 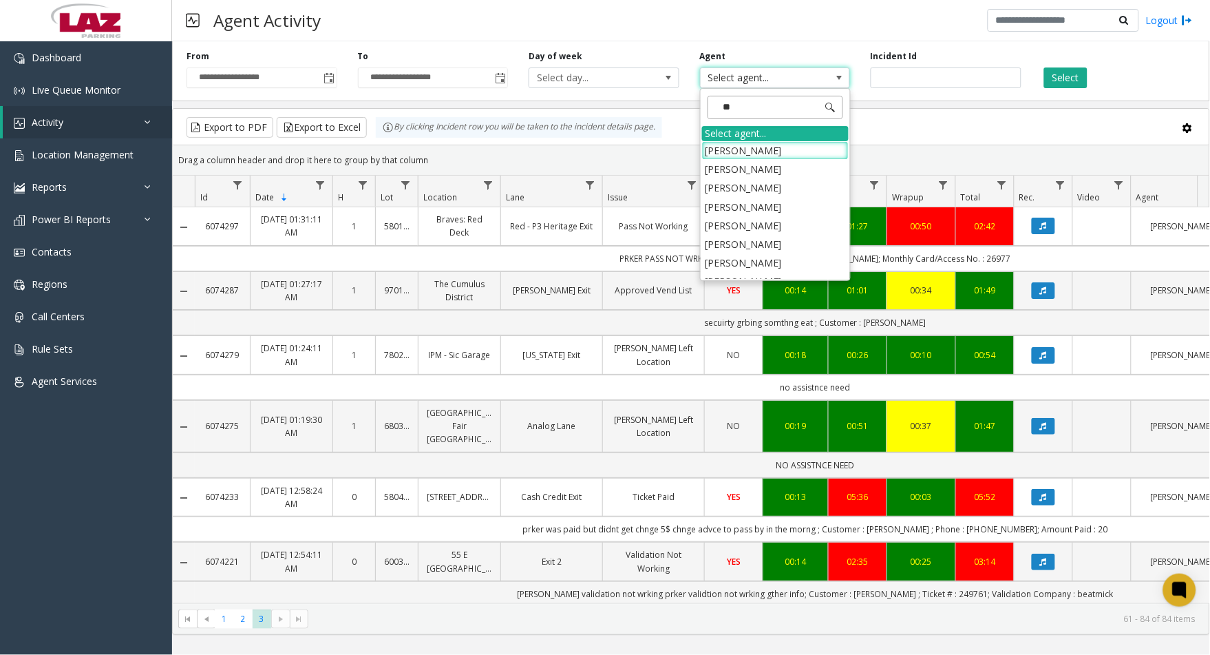 I want to click on a: YES, so click(x=734, y=561).